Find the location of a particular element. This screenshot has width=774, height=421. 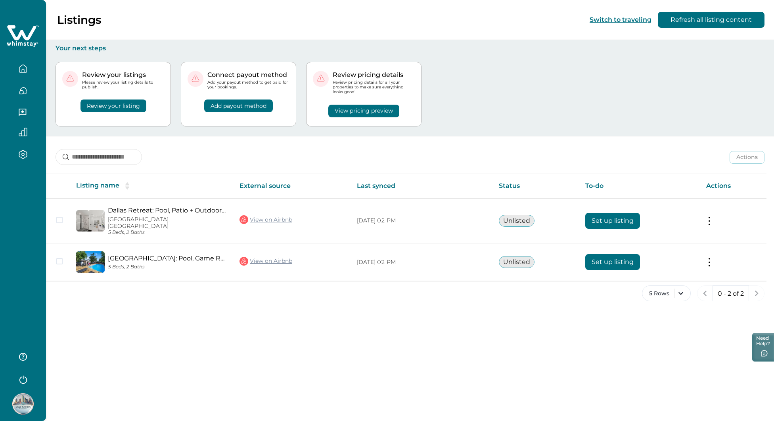

p: Your next steps is located at coordinates (410, 48).